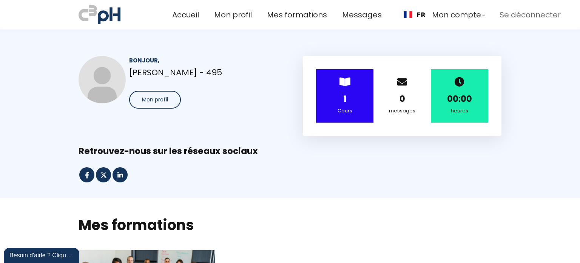 This screenshot has width=580, height=263. Describe the element at coordinates (457, 15) in the screenshot. I see `span: Mon compte` at that location.